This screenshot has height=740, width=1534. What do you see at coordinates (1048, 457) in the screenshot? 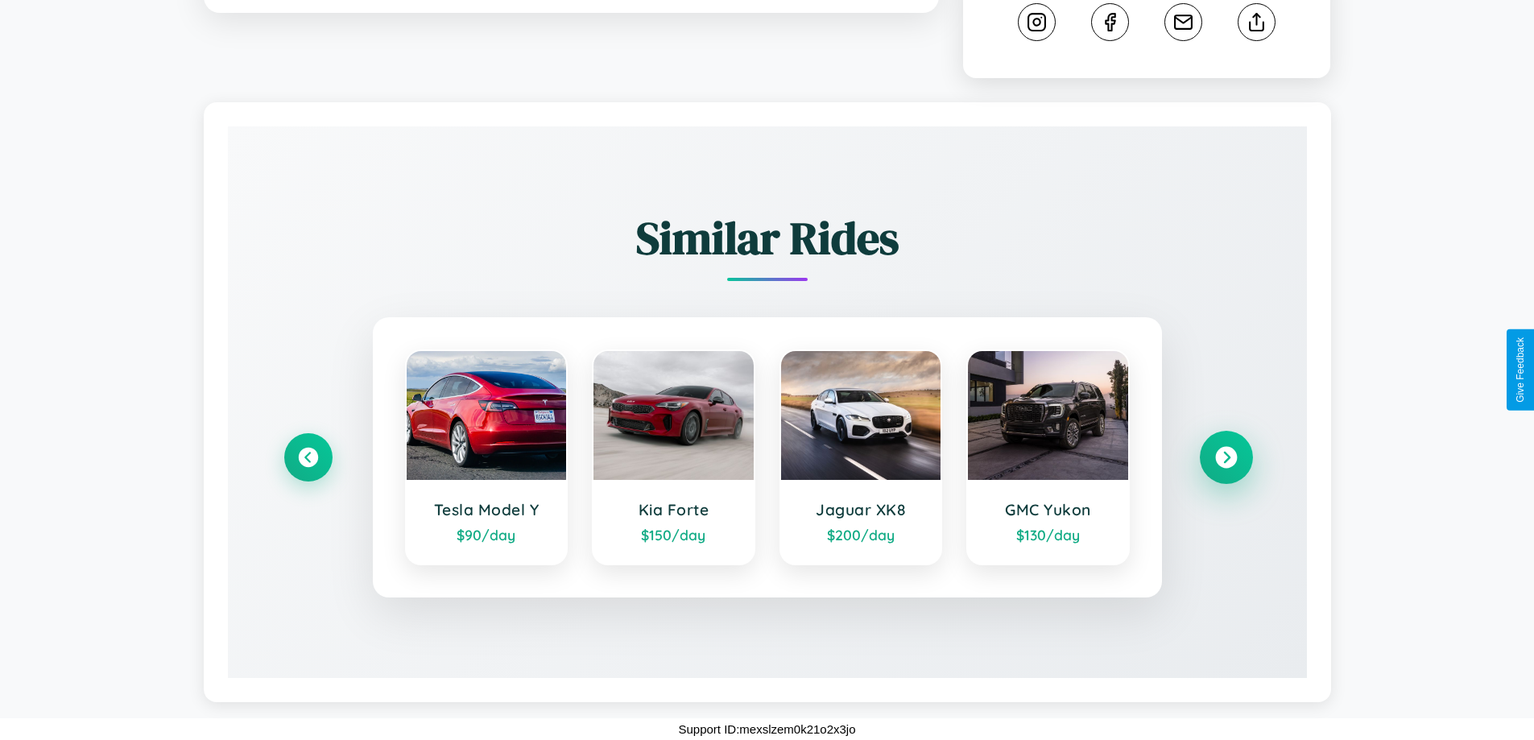
I see `a: GMC Yukon$130/day` at bounding box center [1048, 457].